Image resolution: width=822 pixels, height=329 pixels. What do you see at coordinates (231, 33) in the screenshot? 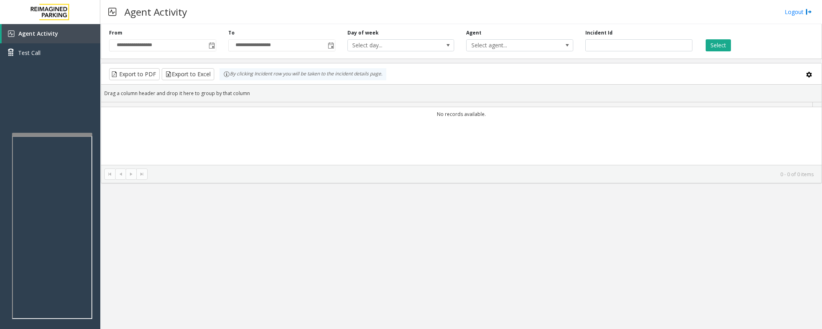
I see `label: To` at bounding box center [231, 33].